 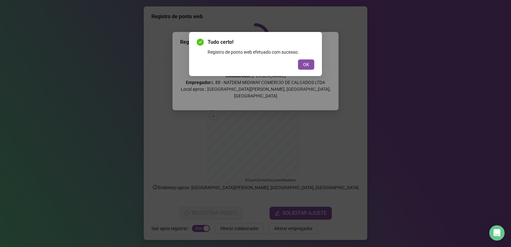 I want to click on div: Registro de ponto web efetuado com sucesso., so click(x=261, y=52).